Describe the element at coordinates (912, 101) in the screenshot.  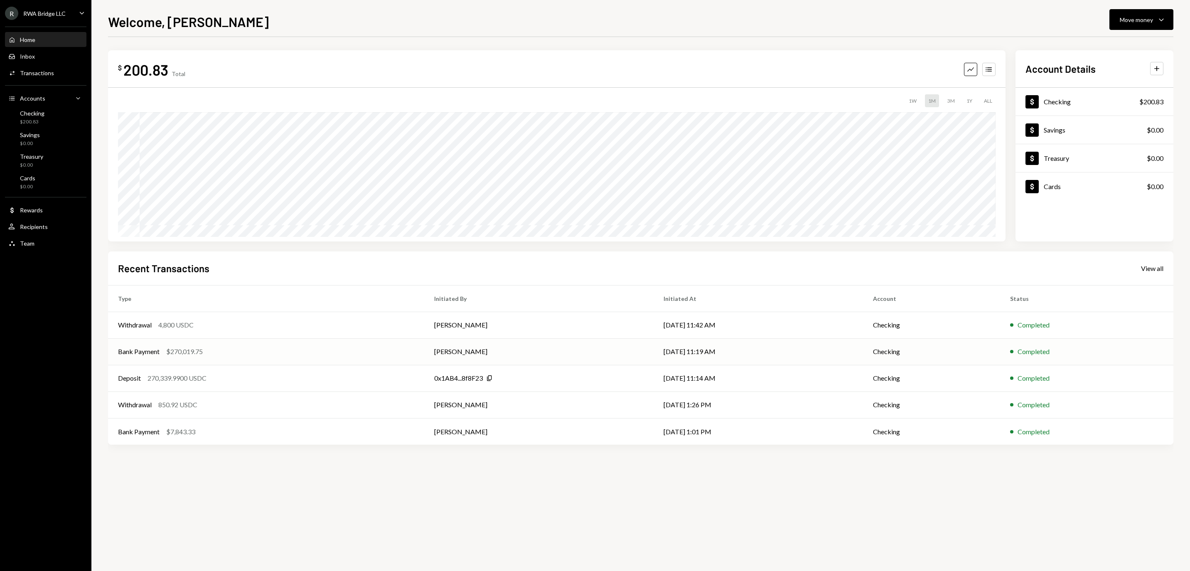
I see `div: 1W` at that location.